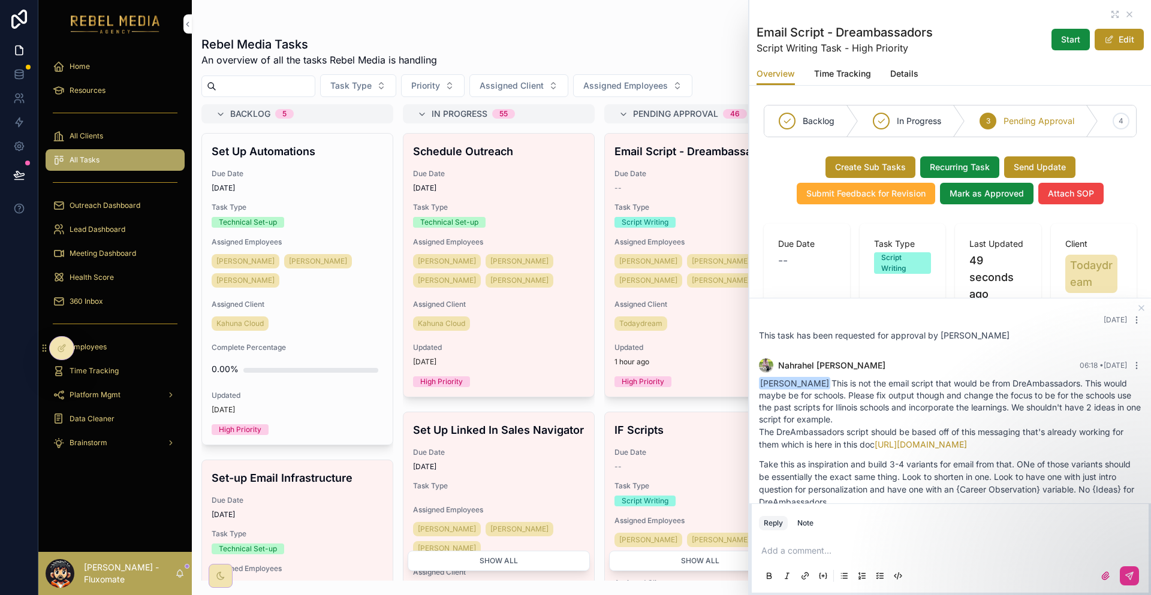 Image resolution: width=1151 pixels, height=595 pixels. I want to click on a: Platform Mgmt, so click(115, 395).